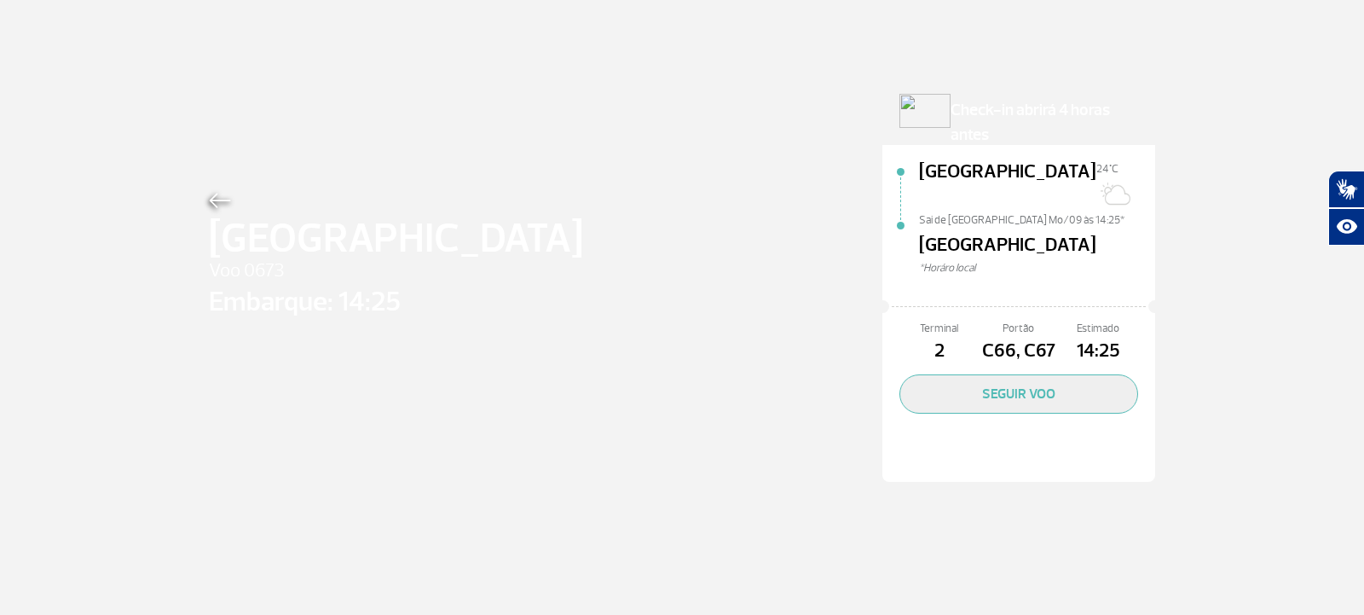  What do you see at coordinates (1018, 328) in the screenshot?
I see `span: Portão` at bounding box center [1018, 328].